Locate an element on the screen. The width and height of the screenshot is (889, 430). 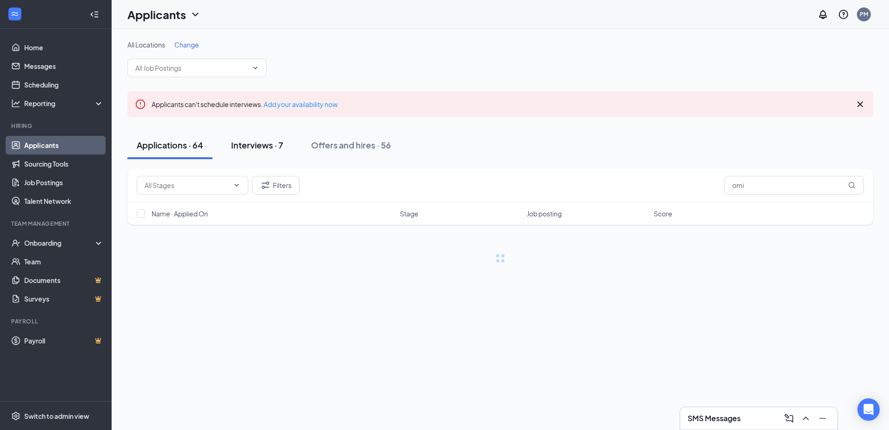
div: Switch to admin view is located at coordinates (57, 416).